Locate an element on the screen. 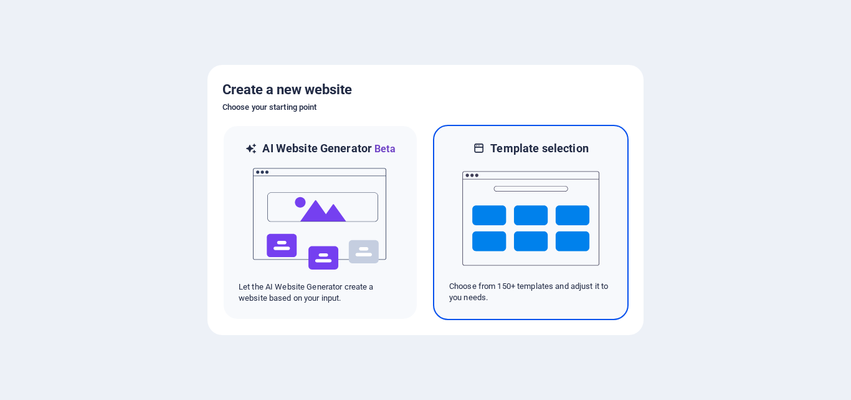 The height and width of the screenshot is (400, 851). span: Beta is located at coordinates (384, 148).